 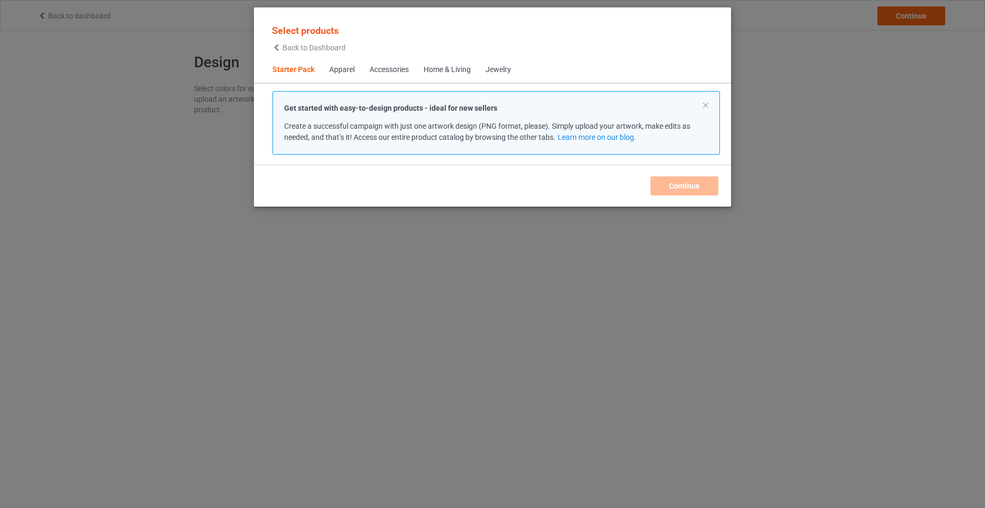 What do you see at coordinates (498, 70) in the screenshot?
I see `div: Jewelry` at bounding box center [498, 70].